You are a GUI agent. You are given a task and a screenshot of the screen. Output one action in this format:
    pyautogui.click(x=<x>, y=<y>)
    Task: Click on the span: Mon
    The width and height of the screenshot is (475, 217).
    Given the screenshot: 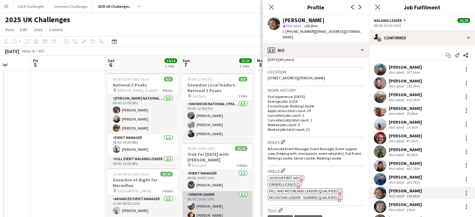 What is the action you would take?
    pyautogui.click(x=261, y=61)
    